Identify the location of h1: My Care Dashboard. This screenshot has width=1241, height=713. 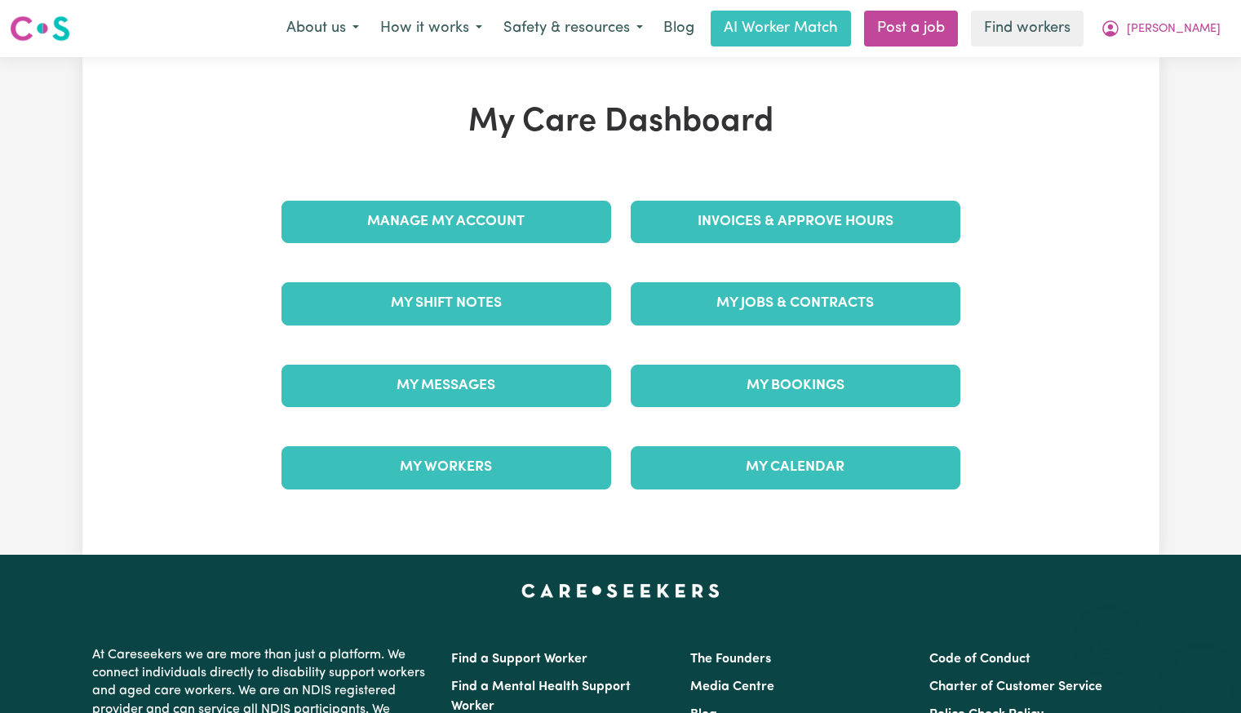
(621, 122).